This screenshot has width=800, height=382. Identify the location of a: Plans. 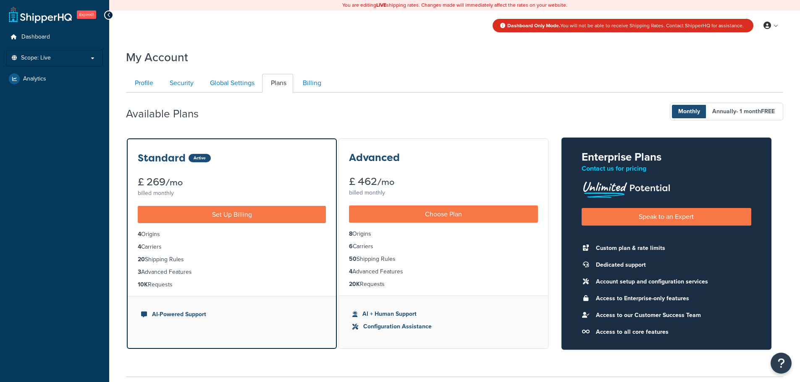
(277, 83).